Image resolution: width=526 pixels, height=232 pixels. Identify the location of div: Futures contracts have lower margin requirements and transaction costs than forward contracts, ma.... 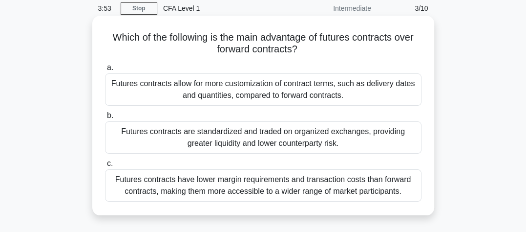
(263, 185).